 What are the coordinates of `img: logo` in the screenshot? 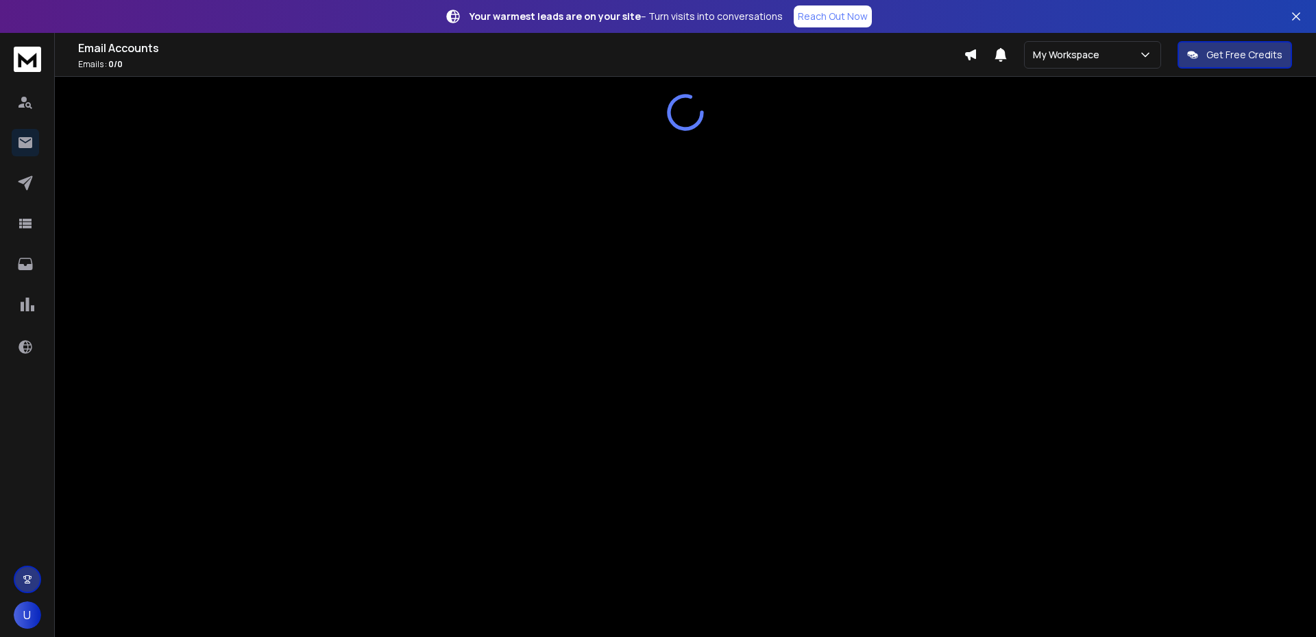 It's located at (27, 59).